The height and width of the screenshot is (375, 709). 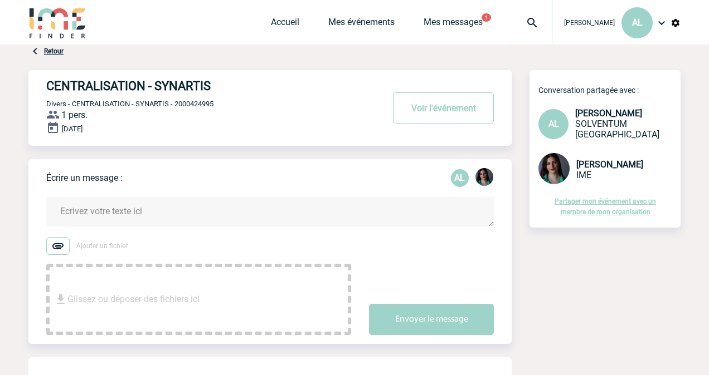 What do you see at coordinates (361, 25) in the screenshot?
I see `a: Mes événements` at bounding box center [361, 25].